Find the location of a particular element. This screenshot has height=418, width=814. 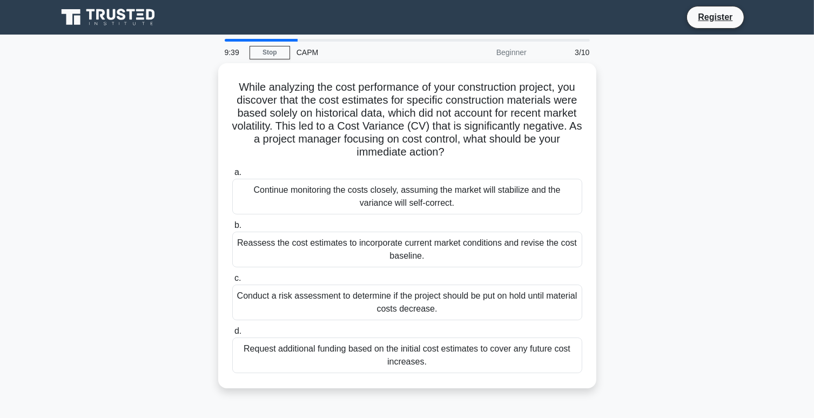

span: a. is located at coordinates (238, 172).